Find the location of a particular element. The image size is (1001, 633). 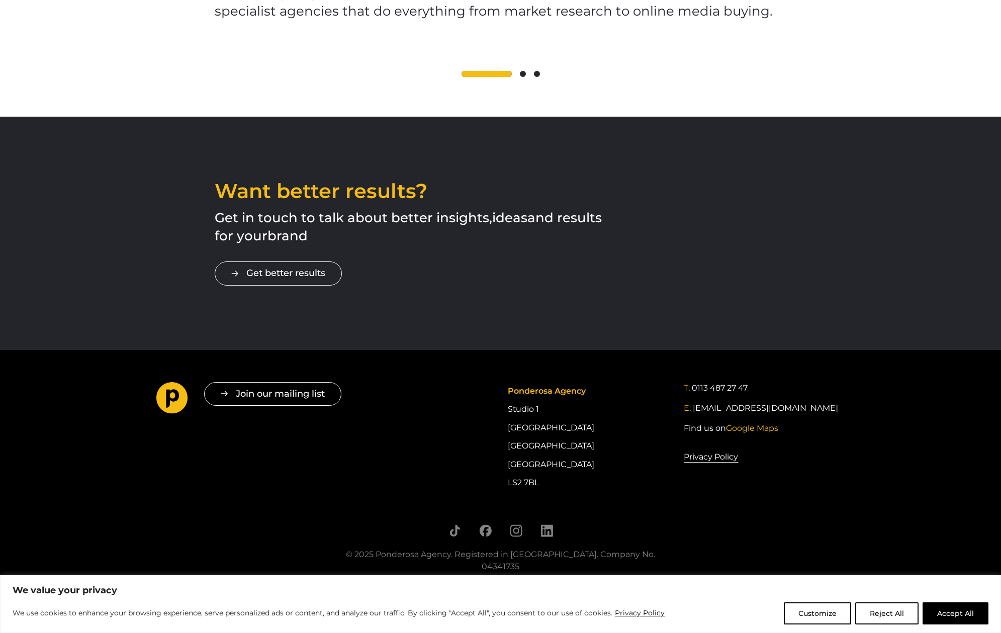

button: Customize is located at coordinates (817, 613).